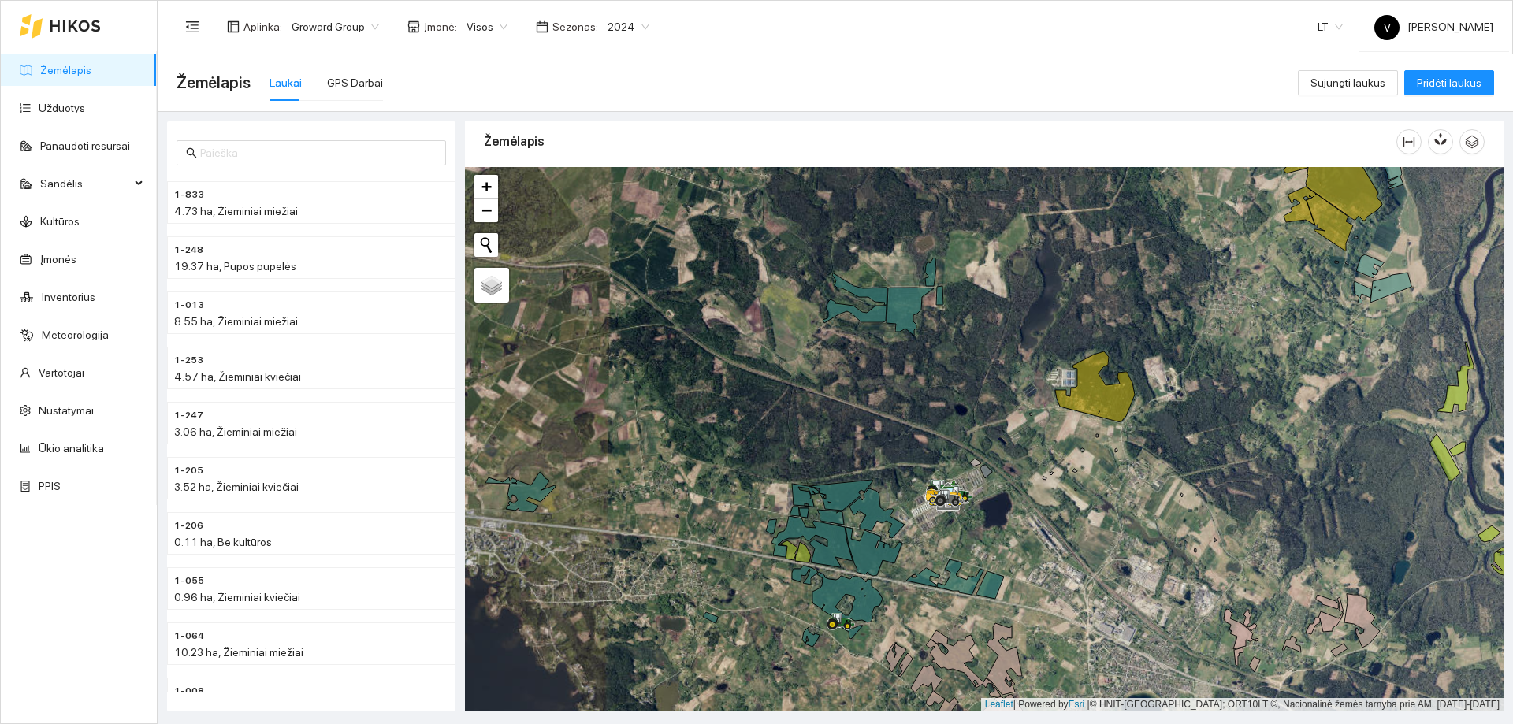 The height and width of the screenshot is (724, 1513). What do you see at coordinates (487, 27) in the screenshot?
I see `span: Visos` at bounding box center [487, 27].